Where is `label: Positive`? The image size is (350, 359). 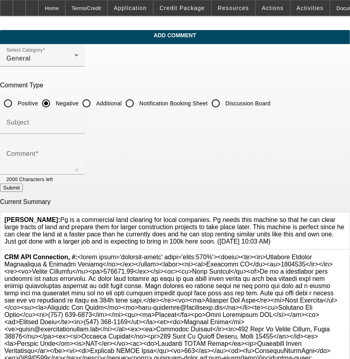 label: Positive is located at coordinates (27, 103).